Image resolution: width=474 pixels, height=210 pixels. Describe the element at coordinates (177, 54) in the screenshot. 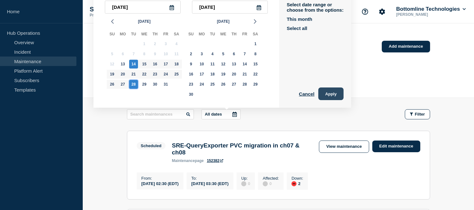

I see `div: Saturday, Oct 11, 2025` at that location.